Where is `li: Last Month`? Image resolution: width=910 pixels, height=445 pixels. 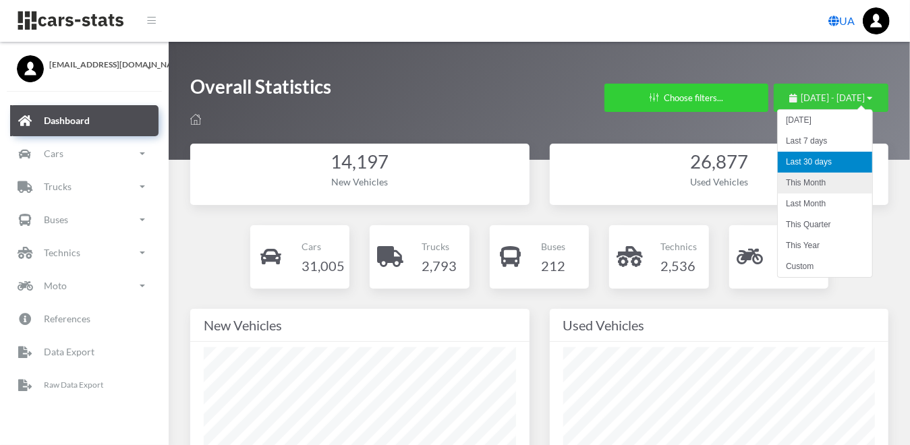 li: Last Month is located at coordinates (825, 204).